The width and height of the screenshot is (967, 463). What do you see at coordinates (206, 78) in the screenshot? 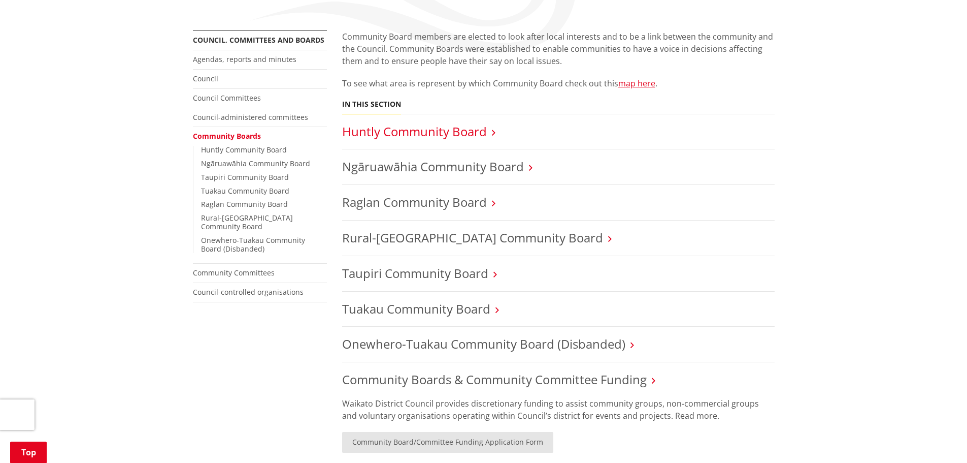
I see `a: Council` at bounding box center [206, 78].